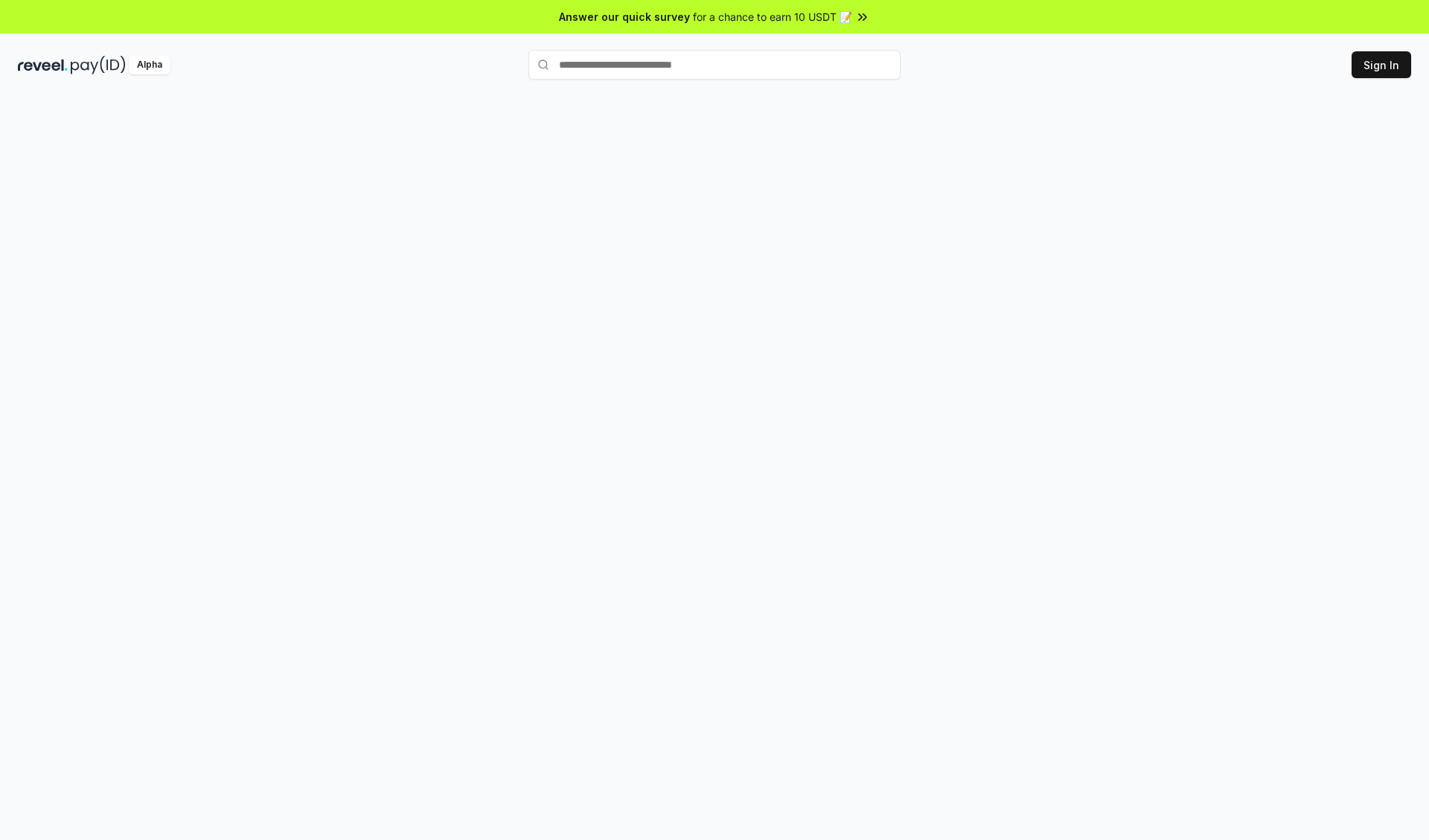 The width and height of the screenshot is (1429, 840). What do you see at coordinates (98, 65) in the screenshot?
I see `img: pay_id` at bounding box center [98, 65].